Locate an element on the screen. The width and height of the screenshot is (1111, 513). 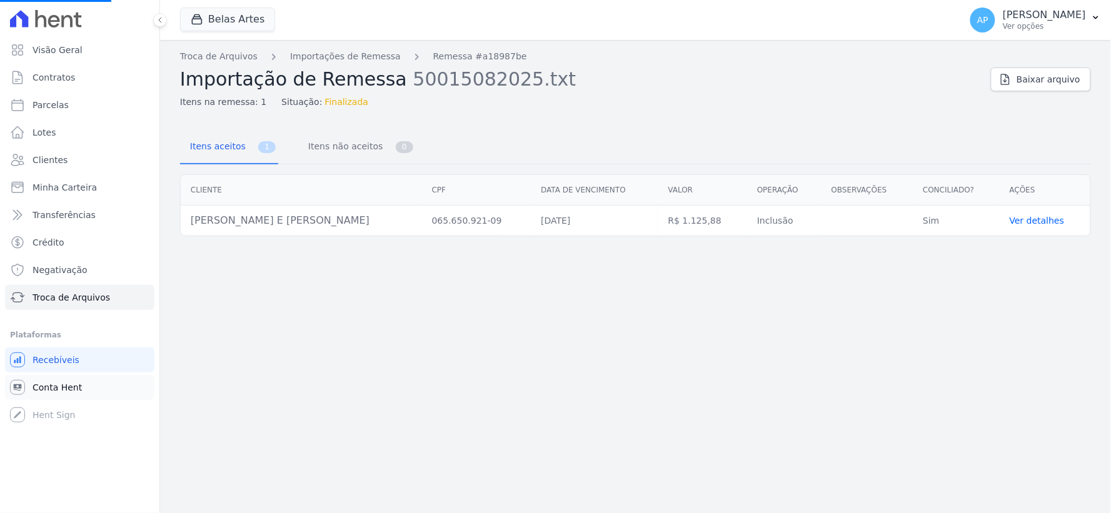
td: 065.650.921-09 is located at coordinates (477, 221).